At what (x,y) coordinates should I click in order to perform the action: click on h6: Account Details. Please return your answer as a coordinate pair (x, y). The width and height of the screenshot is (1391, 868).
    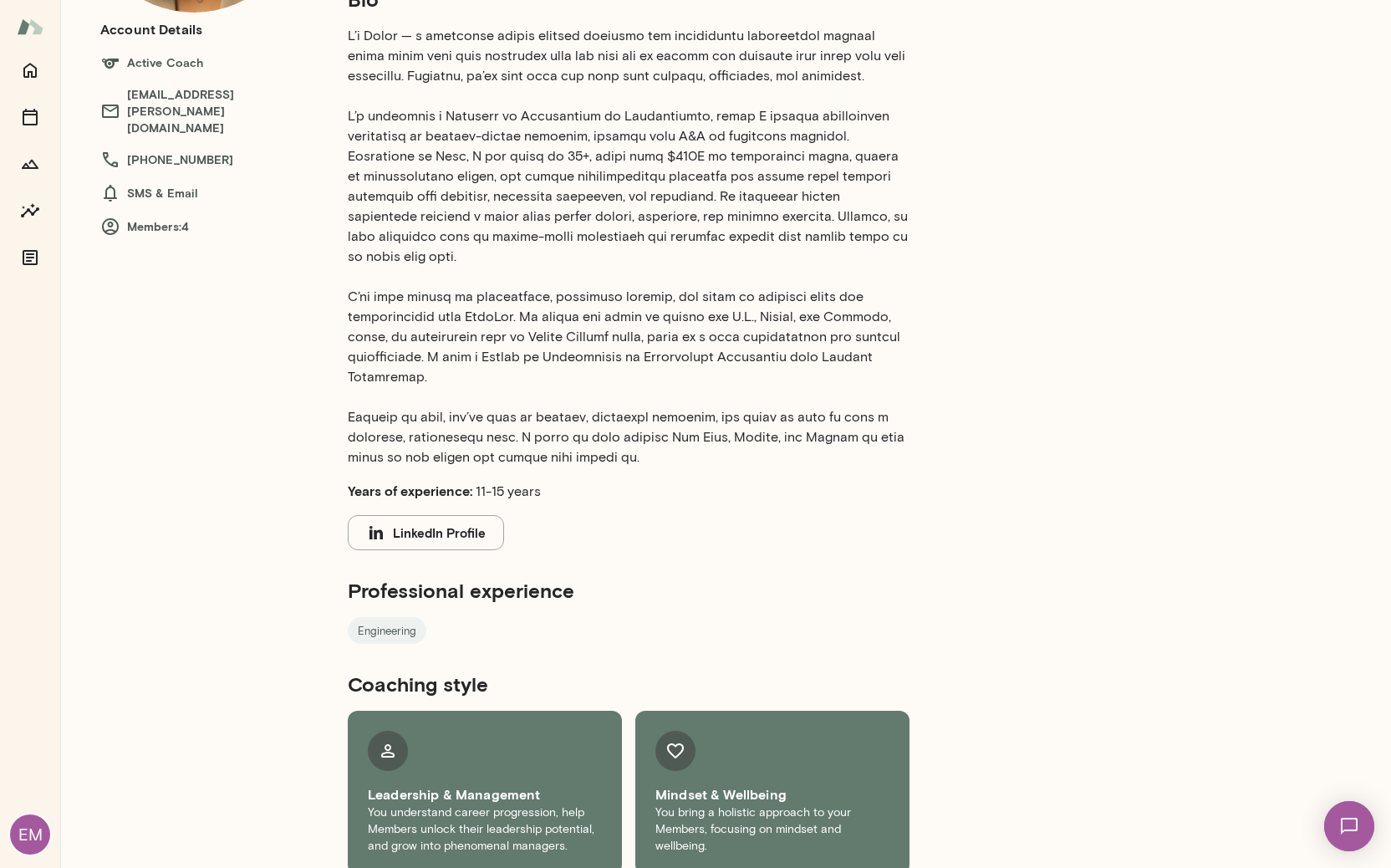
    Looking at the image, I should click on (152, 29).